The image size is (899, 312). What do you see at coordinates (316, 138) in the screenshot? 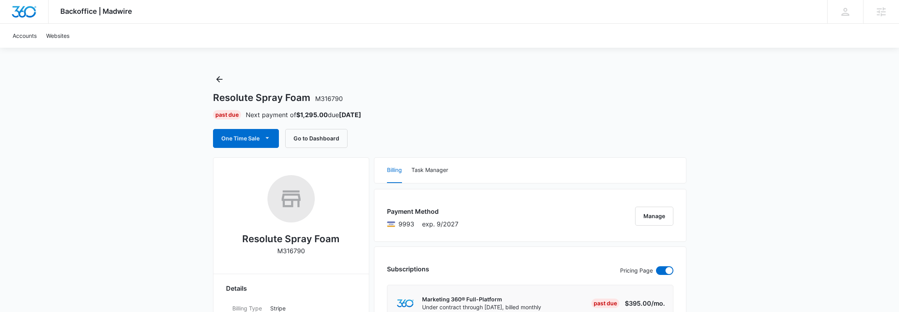
I see `a: Go to Dashboard` at bounding box center [316, 138].